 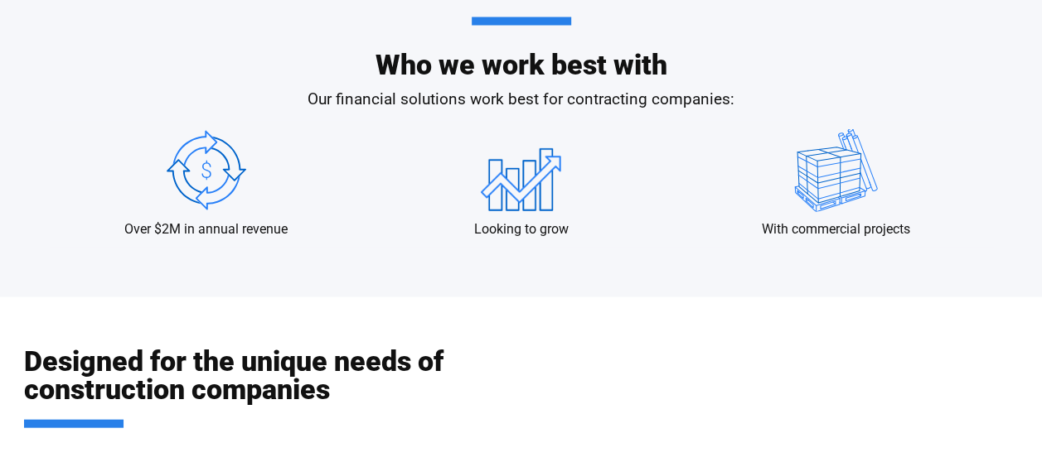 I want to click on p: Over $2M in annual revenue, so click(x=206, y=230).